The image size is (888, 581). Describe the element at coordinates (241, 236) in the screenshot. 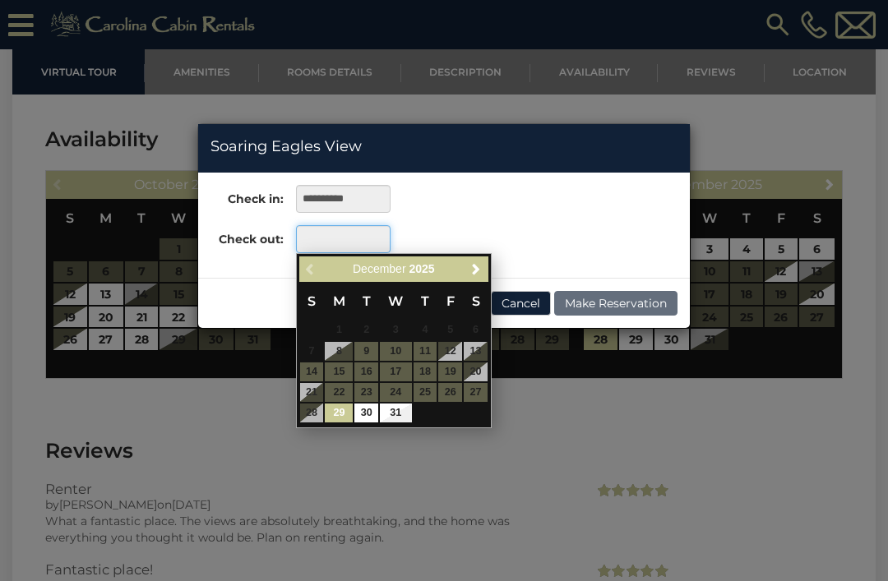

I see `label: Check out:` at that location.